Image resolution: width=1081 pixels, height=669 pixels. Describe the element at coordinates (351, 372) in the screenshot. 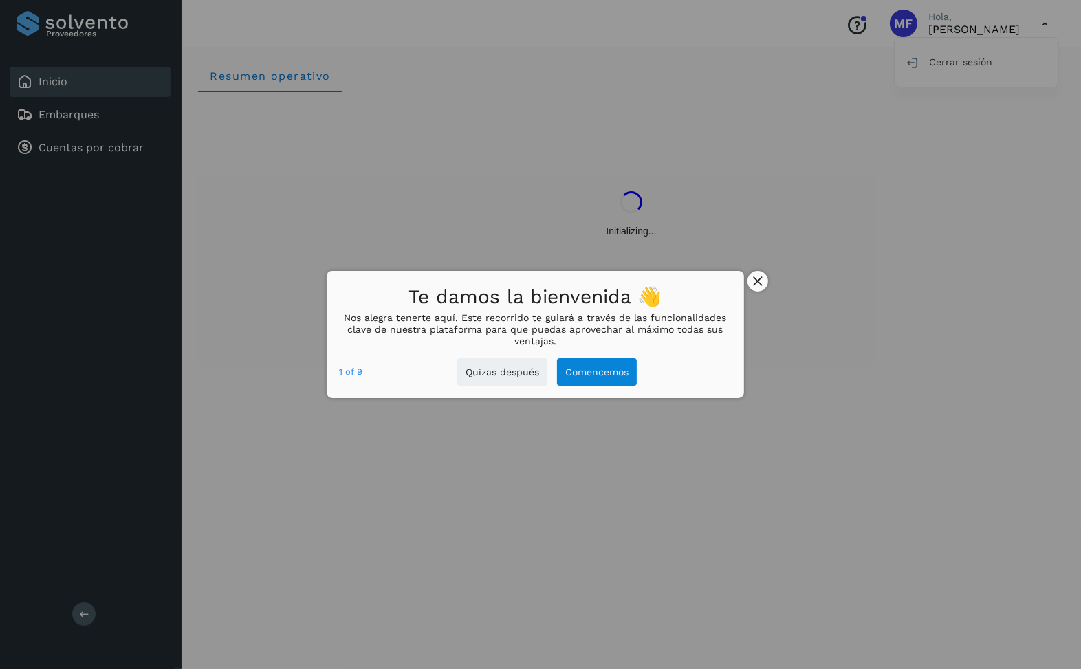

I see `div: 1 of 9` at that location.